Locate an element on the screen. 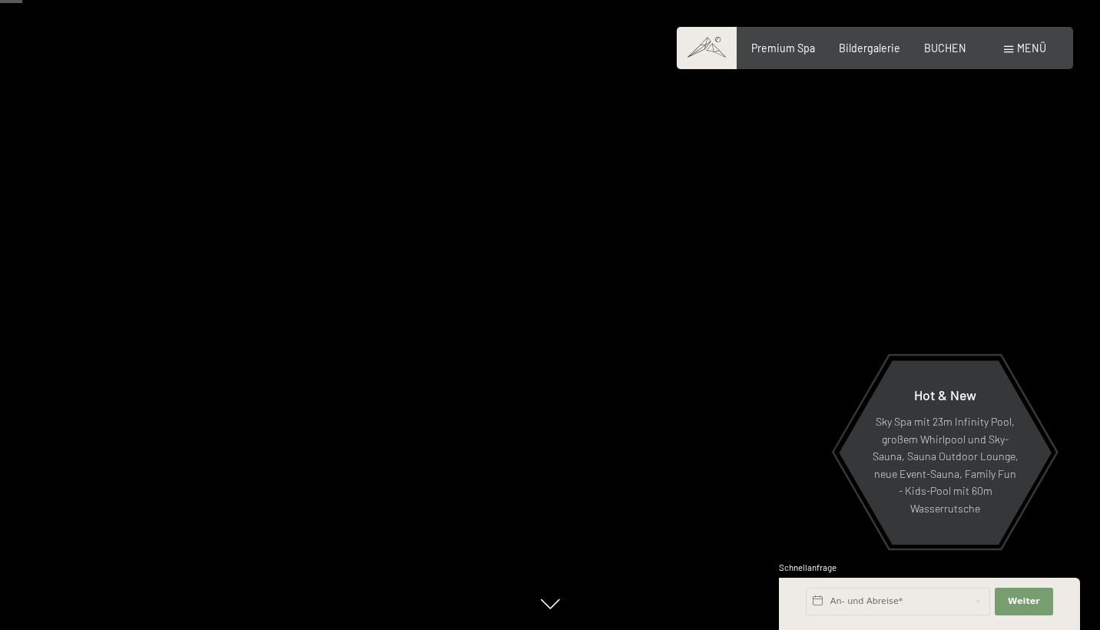  span: Bildergalerie is located at coordinates (870, 48).